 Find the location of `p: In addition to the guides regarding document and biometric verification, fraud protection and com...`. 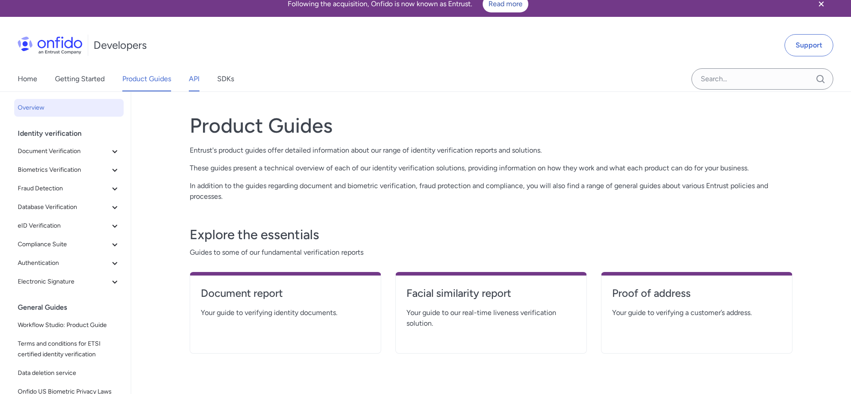

p: In addition to the guides regarding document and biometric verification, fraud protection and com... is located at coordinates (491, 191).